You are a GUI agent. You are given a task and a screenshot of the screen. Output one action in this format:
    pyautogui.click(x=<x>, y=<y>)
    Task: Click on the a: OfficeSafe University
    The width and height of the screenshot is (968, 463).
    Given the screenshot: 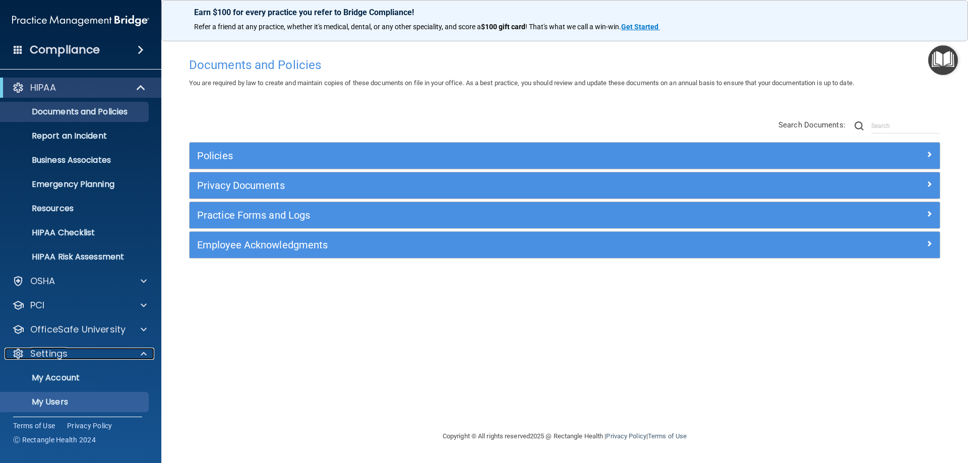 What is the action you would take?
    pyautogui.click(x=79, y=330)
    